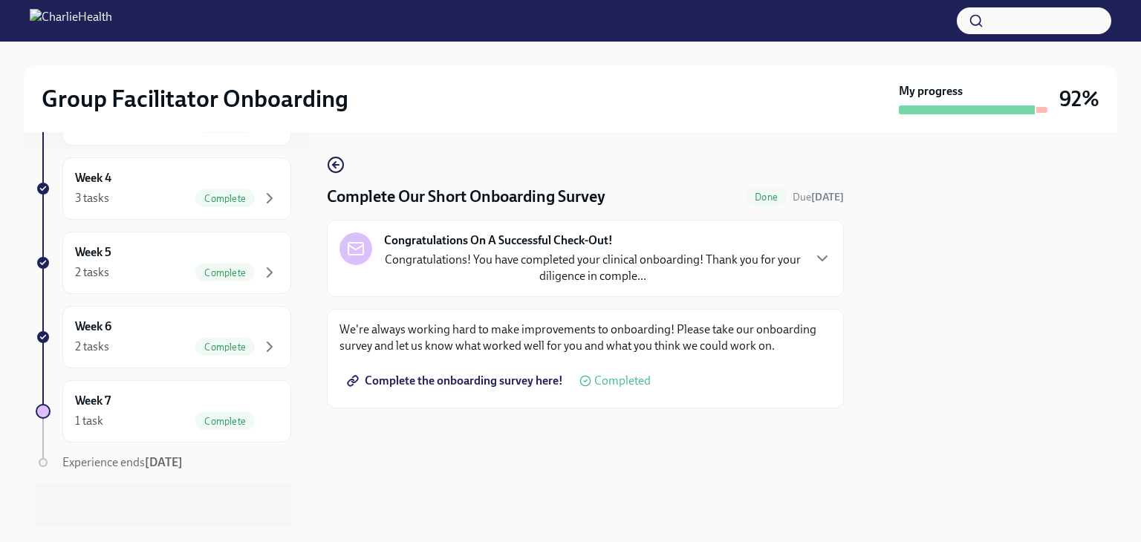 The image size is (1141, 542). Describe the element at coordinates (593, 268) in the screenshot. I see `p: Congratulations! You have completed your clinical onboarding! Thank you for your diligence in com...` at that location.